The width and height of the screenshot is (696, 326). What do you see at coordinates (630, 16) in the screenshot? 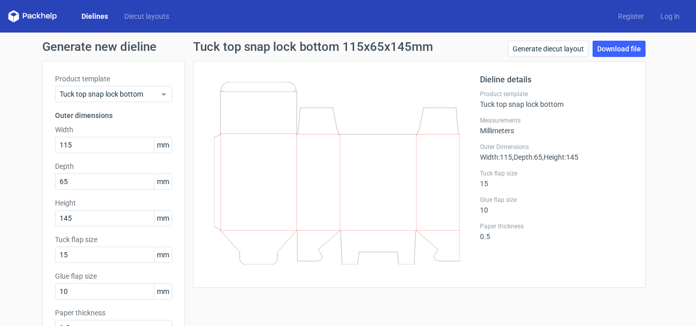
I see `a: Register` at bounding box center [630, 16].